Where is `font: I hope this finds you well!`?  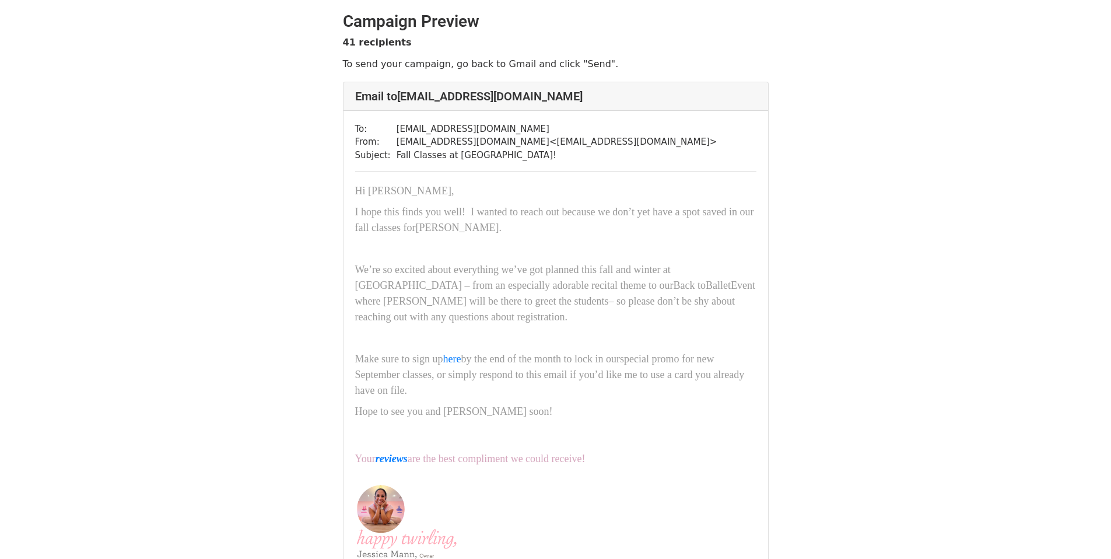 font: I hope this finds you well! is located at coordinates (413, 212).